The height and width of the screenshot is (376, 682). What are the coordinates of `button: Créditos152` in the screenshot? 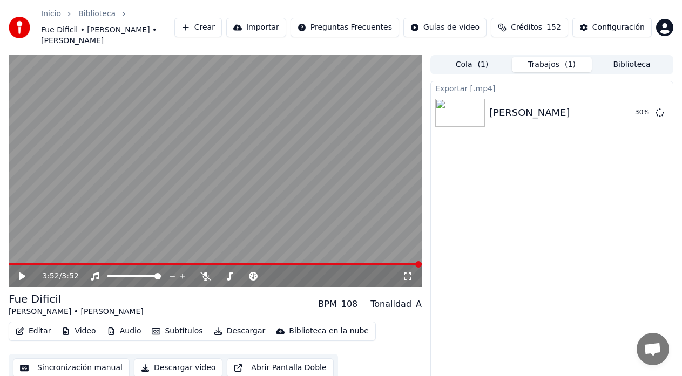 It's located at (529, 28).